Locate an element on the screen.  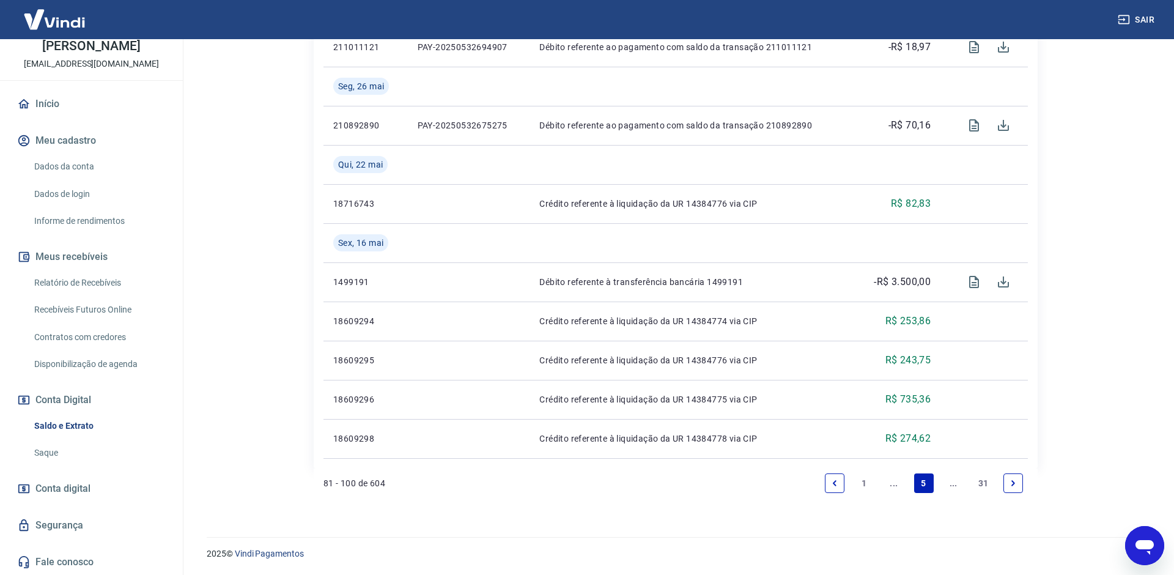
p: Débito referente ao pagamento com saldo da transação 211011121 is located at coordinates (692, 47).